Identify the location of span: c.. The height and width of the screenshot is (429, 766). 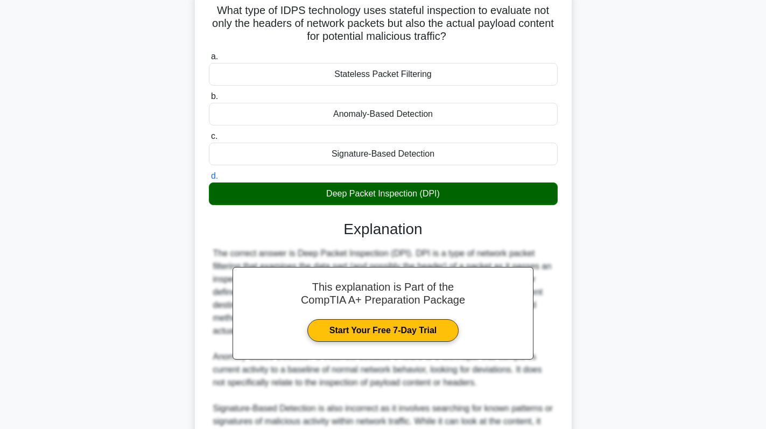
(214, 136).